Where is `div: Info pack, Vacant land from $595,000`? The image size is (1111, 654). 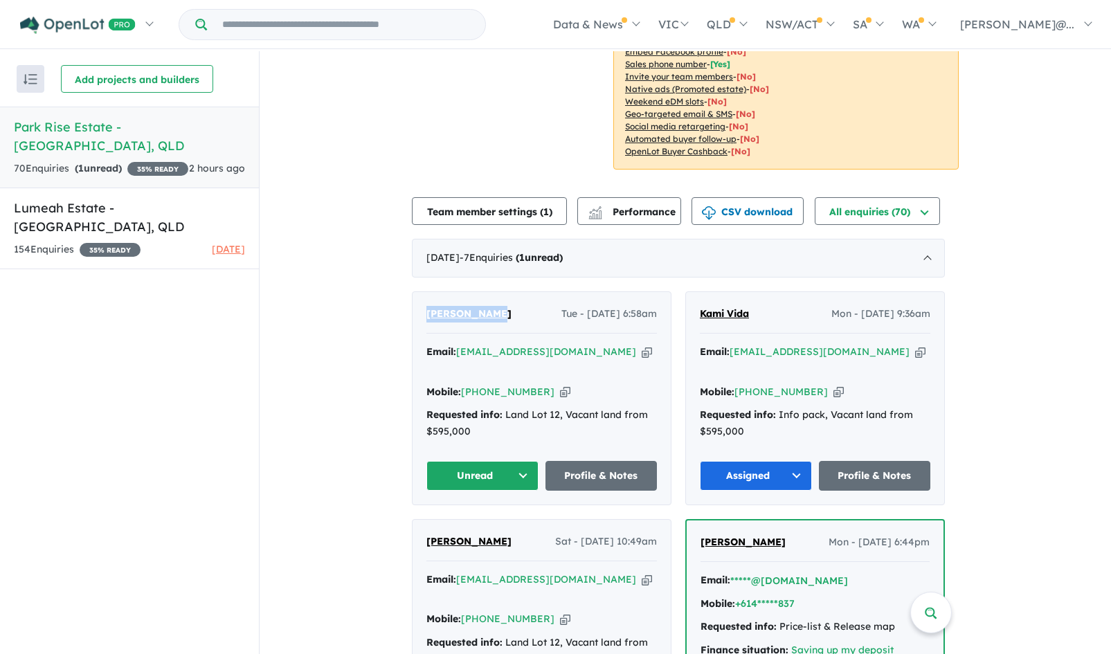
div: Info pack, Vacant land from $595,000 is located at coordinates (814, 423).